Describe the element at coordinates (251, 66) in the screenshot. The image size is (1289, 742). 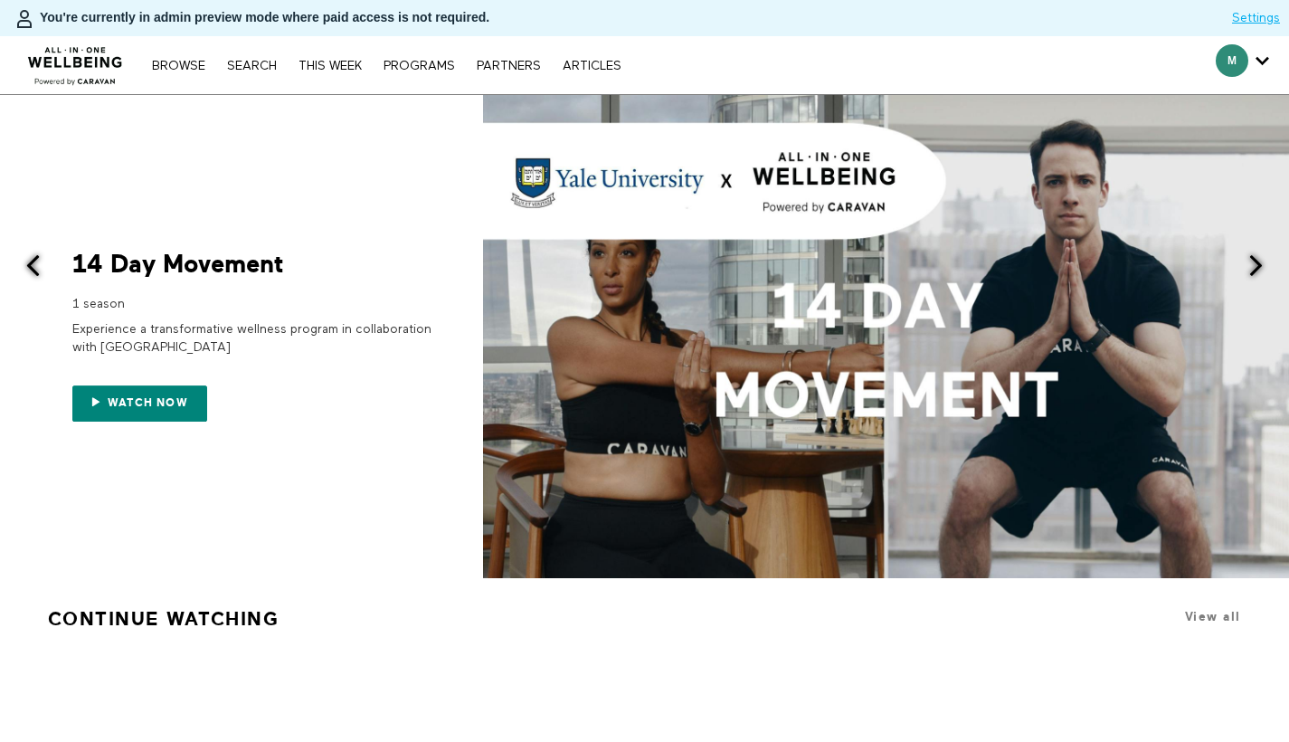
I see `a: Search` at that location.